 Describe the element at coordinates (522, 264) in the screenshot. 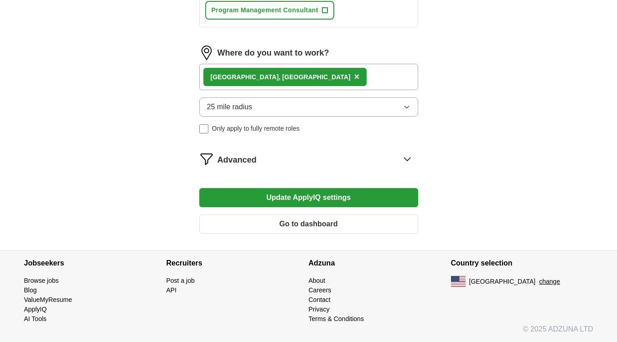

I see `h4: Country selection` at that location.